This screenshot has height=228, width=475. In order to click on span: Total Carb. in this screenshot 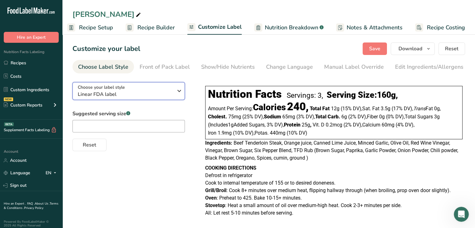, I will do `click(328, 117)`.